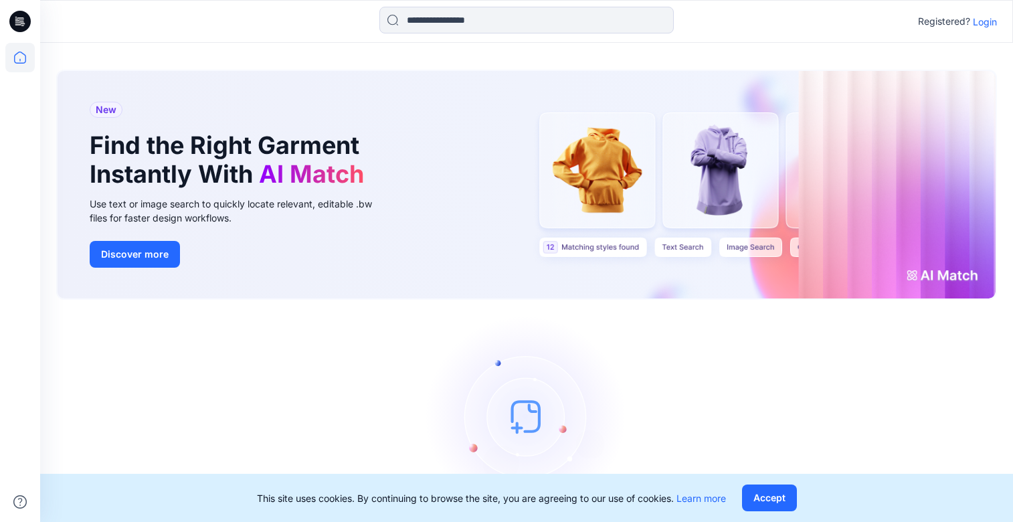 This screenshot has height=522, width=1013. Describe the element at coordinates (985, 21) in the screenshot. I see `p: Login` at that location.